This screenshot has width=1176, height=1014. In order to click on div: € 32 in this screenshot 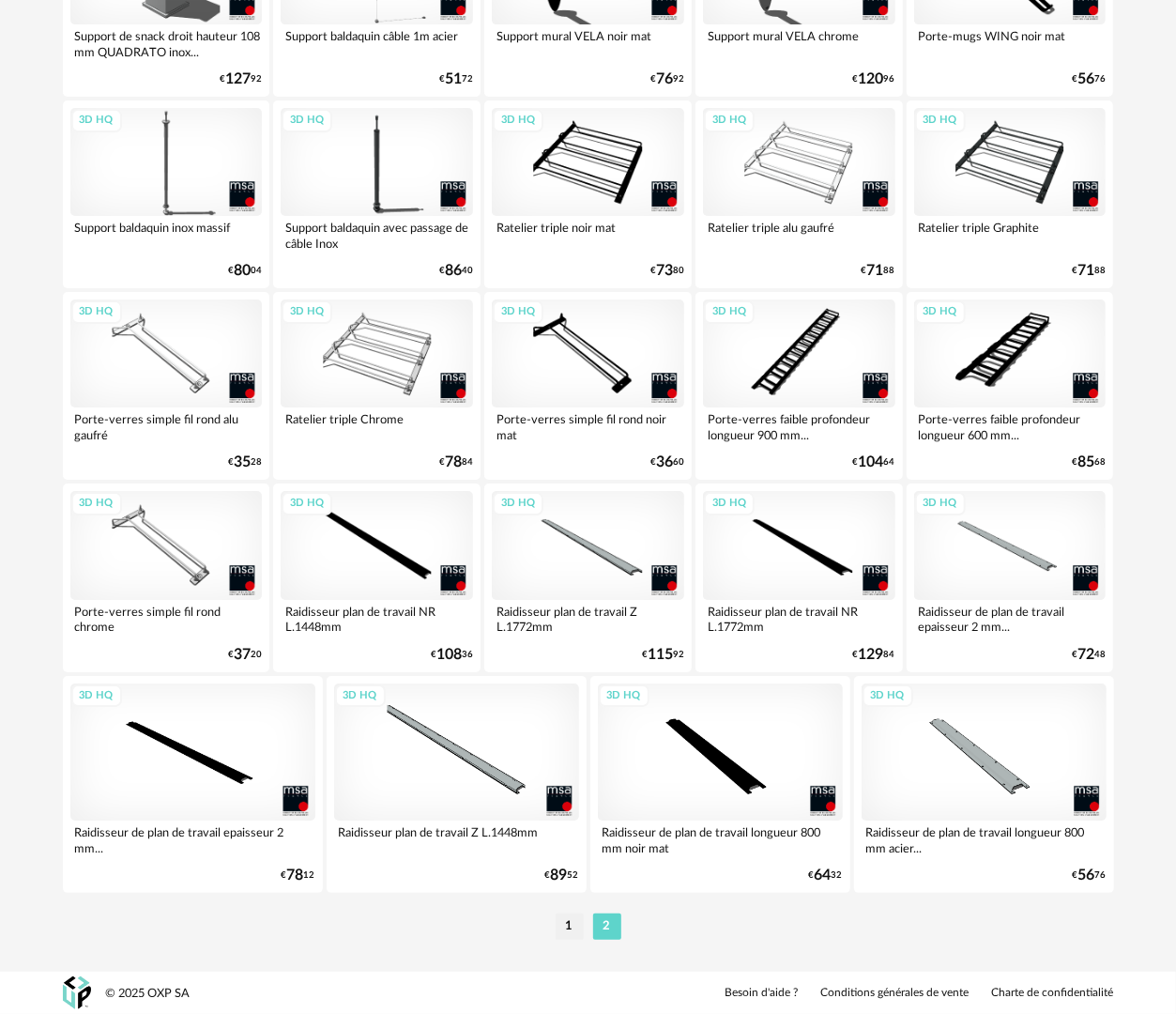, I will do `click(826, 875)`.